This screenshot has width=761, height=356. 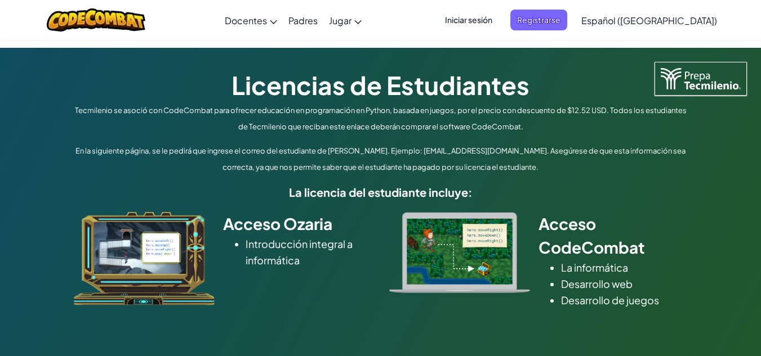 What do you see at coordinates (624, 284) in the screenshot?
I see `li: Desarrollo web` at bounding box center [624, 284].